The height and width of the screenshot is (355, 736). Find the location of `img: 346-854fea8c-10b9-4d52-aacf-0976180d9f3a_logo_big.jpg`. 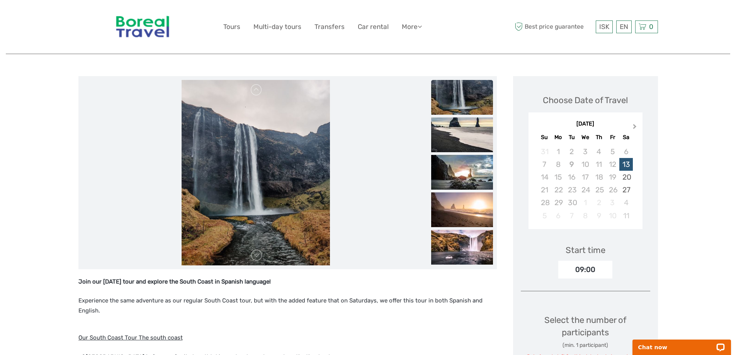

img: 346-854fea8c-10b9-4d52-aacf-0976180d9f3a_logo_big.jpg is located at coordinates (143, 27).